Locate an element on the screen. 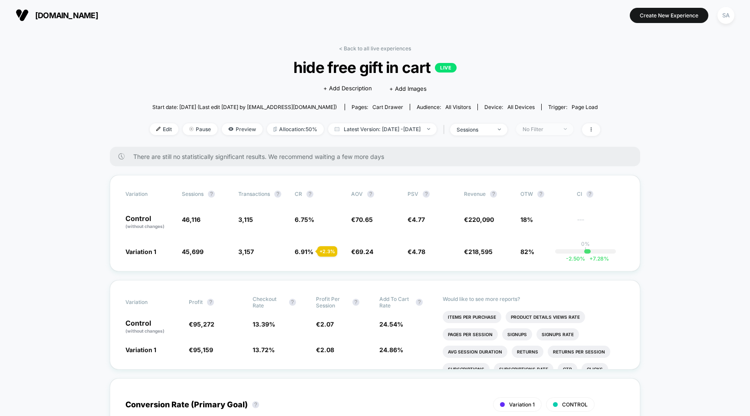 The image size is (750, 416). span: Pause is located at coordinates (200, 129).